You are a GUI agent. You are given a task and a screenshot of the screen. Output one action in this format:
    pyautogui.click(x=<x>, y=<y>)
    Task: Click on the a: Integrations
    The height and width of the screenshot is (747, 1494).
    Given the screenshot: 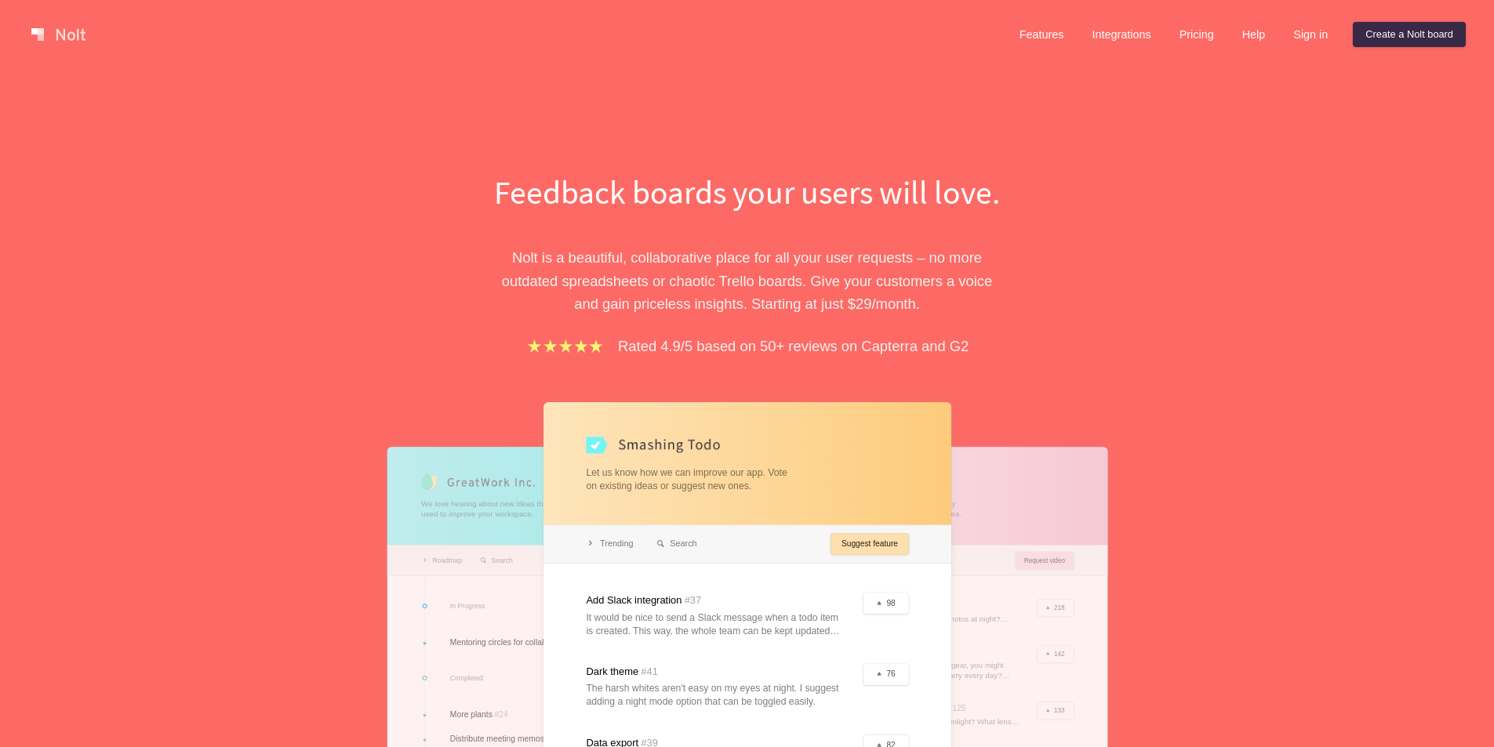 What is the action you would take?
    pyautogui.click(x=1120, y=34)
    